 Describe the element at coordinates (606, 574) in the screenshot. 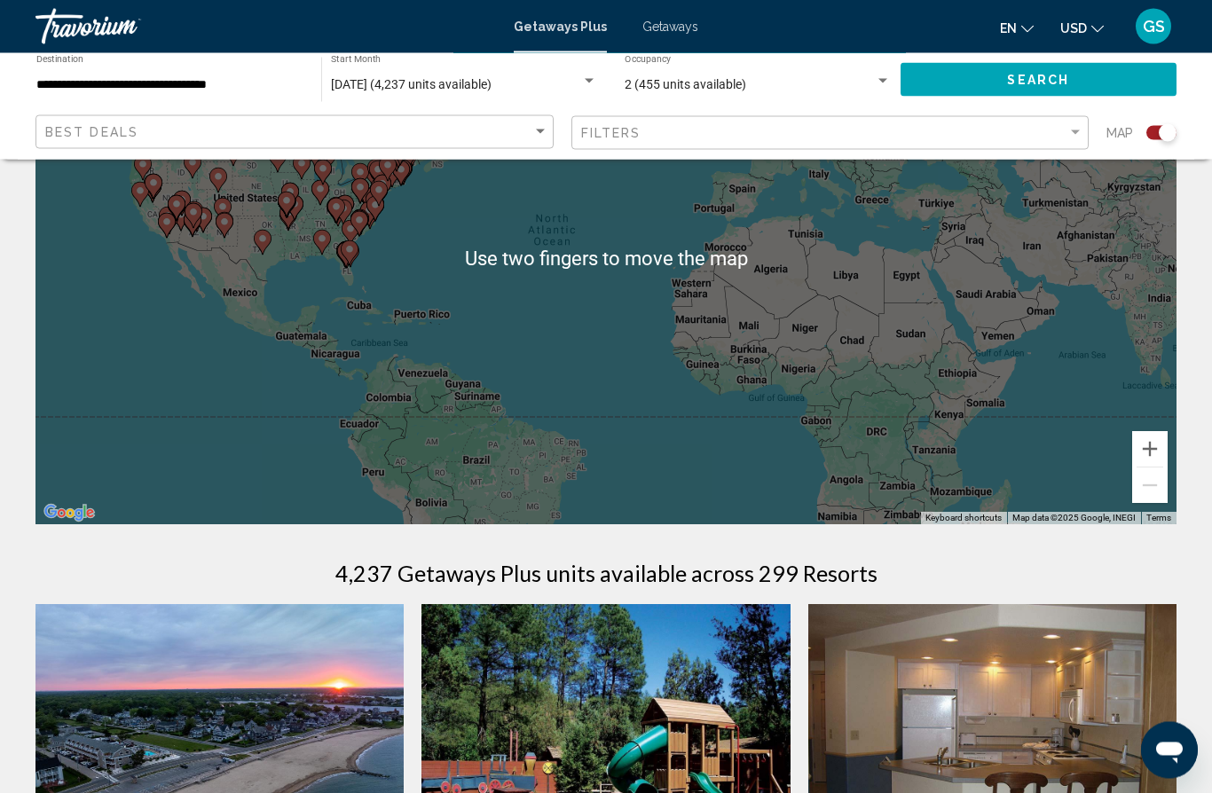

I see `h1: 4,237 Getaways Plus units available across 299 Resorts` at that location.